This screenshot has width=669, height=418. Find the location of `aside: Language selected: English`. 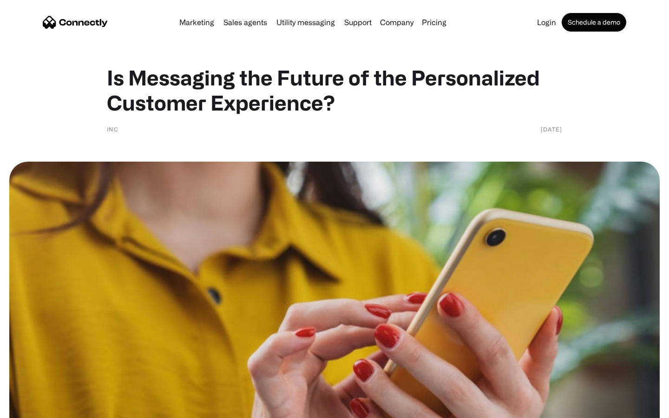

aside: Language selected: English is located at coordinates (33, 408).